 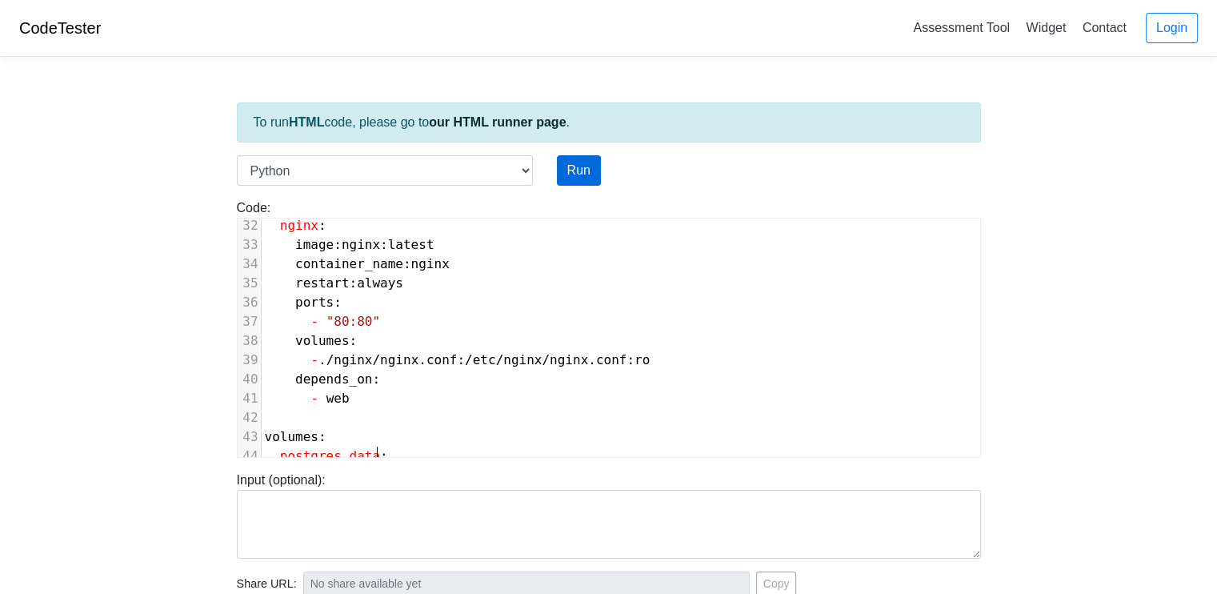 I want to click on div: 34, so click(x=249, y=264).